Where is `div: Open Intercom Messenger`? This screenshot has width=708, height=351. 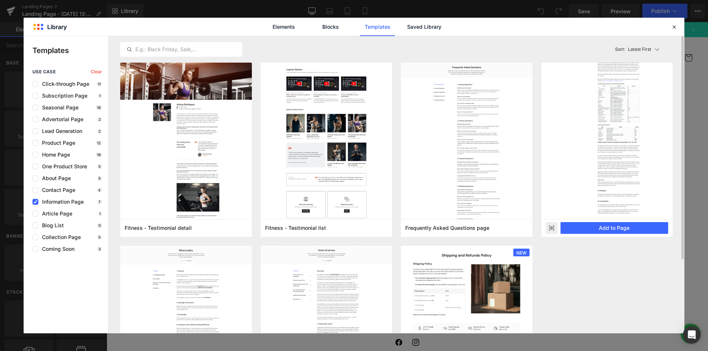 div: Open Intercom Messenger is located at coordinates (692, 335).